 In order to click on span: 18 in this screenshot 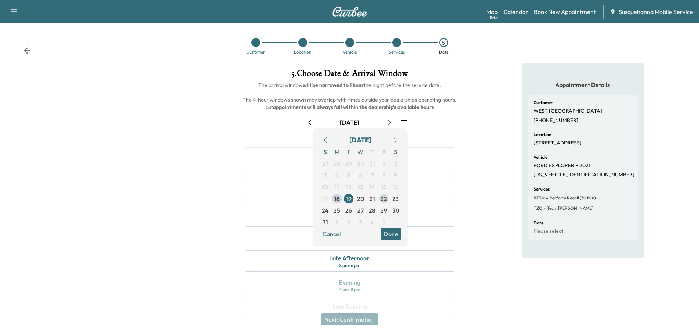, I will do `click(337, 199)`.